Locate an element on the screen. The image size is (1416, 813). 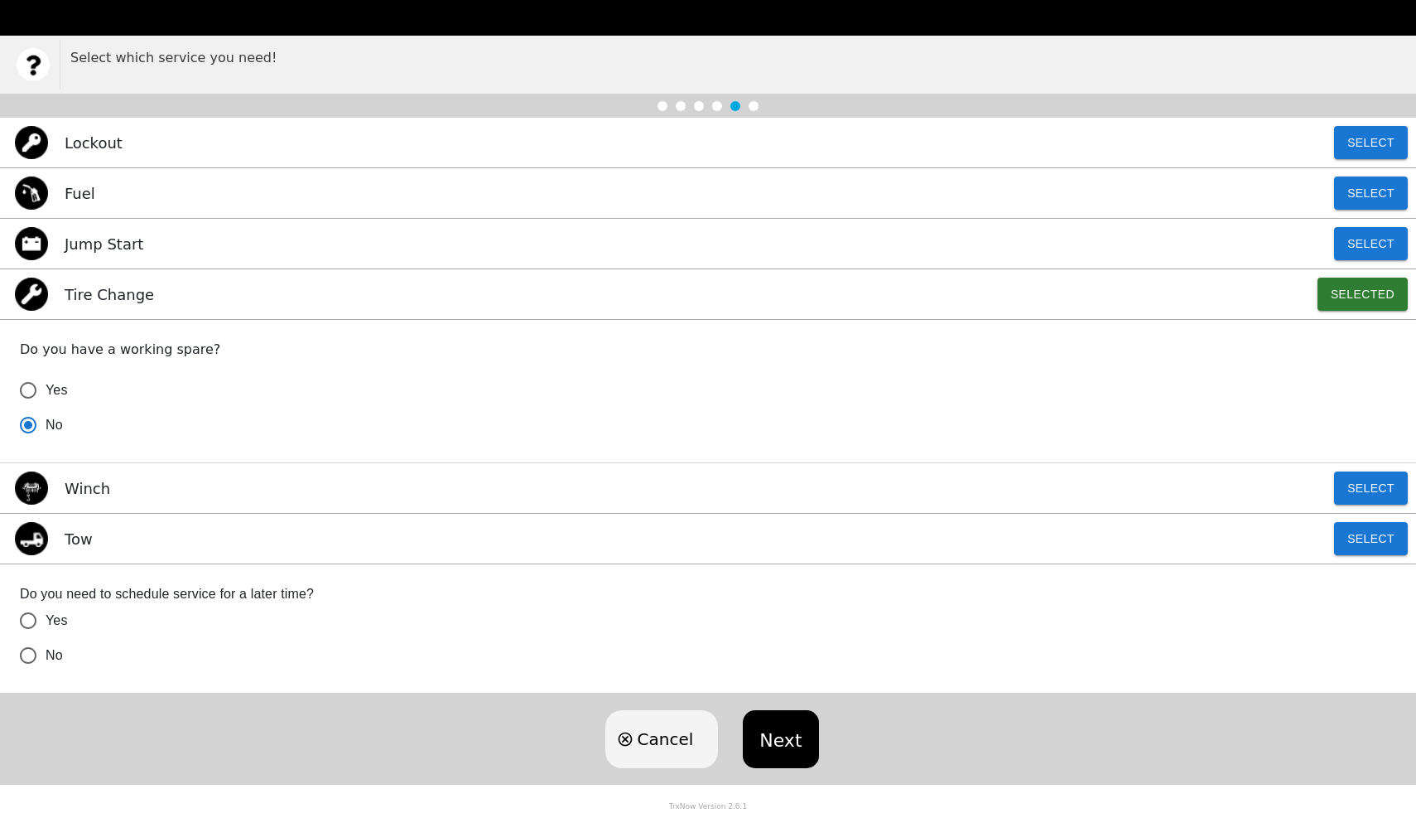
p: Tire Change is located at coordinates (109, 294).